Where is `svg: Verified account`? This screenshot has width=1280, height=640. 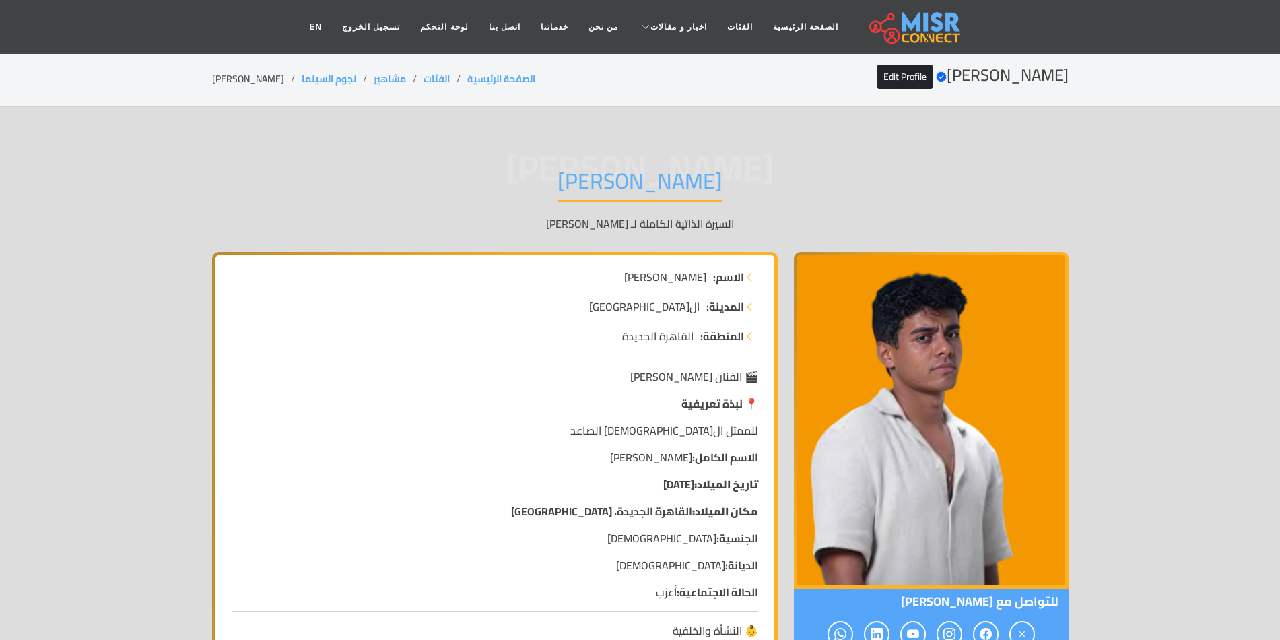 svg: Verified account is located at coordinates (942, 77).